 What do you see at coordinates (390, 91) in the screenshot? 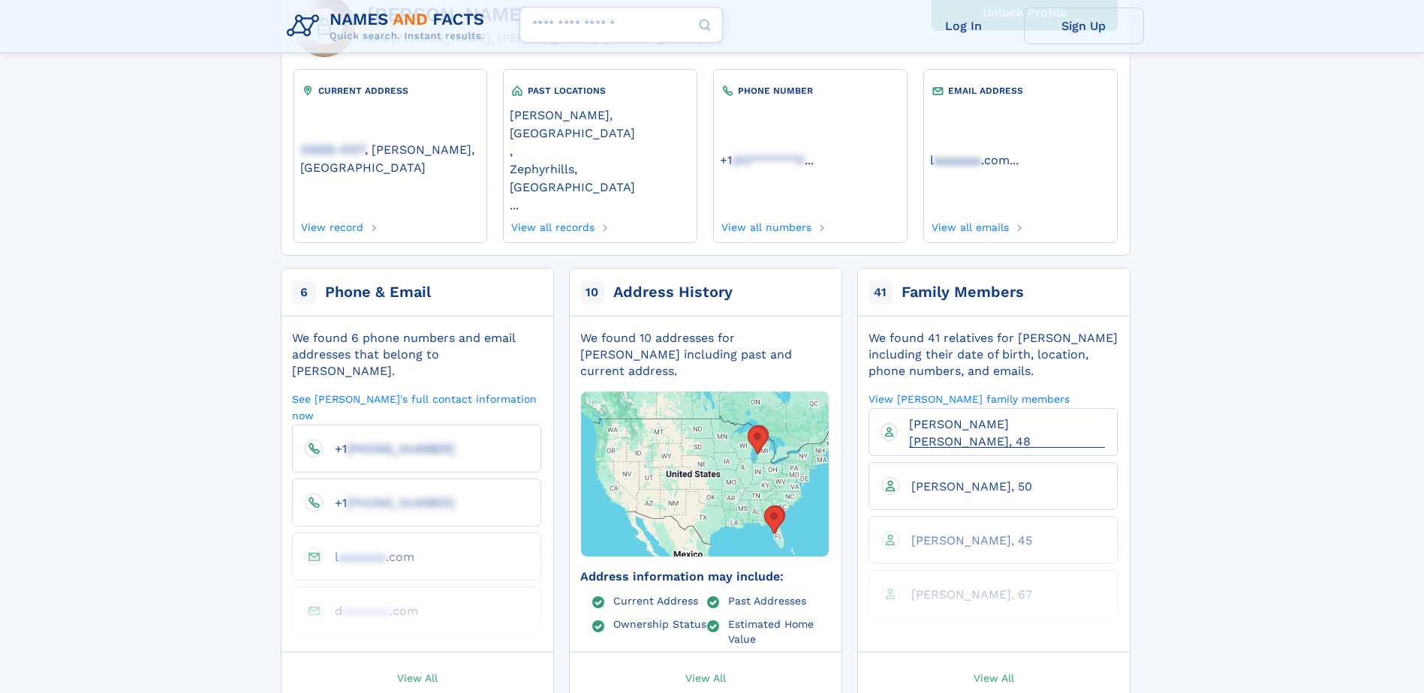
I see `div: CURRENT ADDRESS` at bounding box center [390, 91].